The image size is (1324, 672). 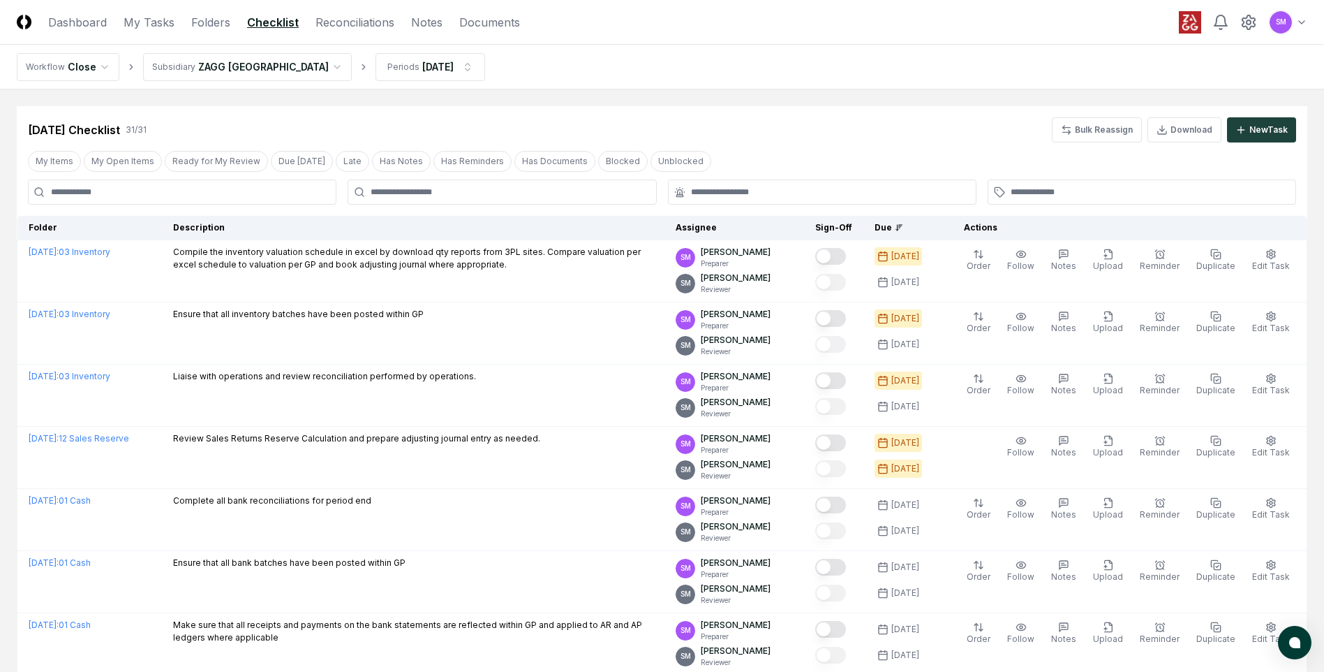 What do you see at coordinates (1190, 22) in the screenshot?
I see `img: ZAGG logo` at bounding box center [1190, 22].